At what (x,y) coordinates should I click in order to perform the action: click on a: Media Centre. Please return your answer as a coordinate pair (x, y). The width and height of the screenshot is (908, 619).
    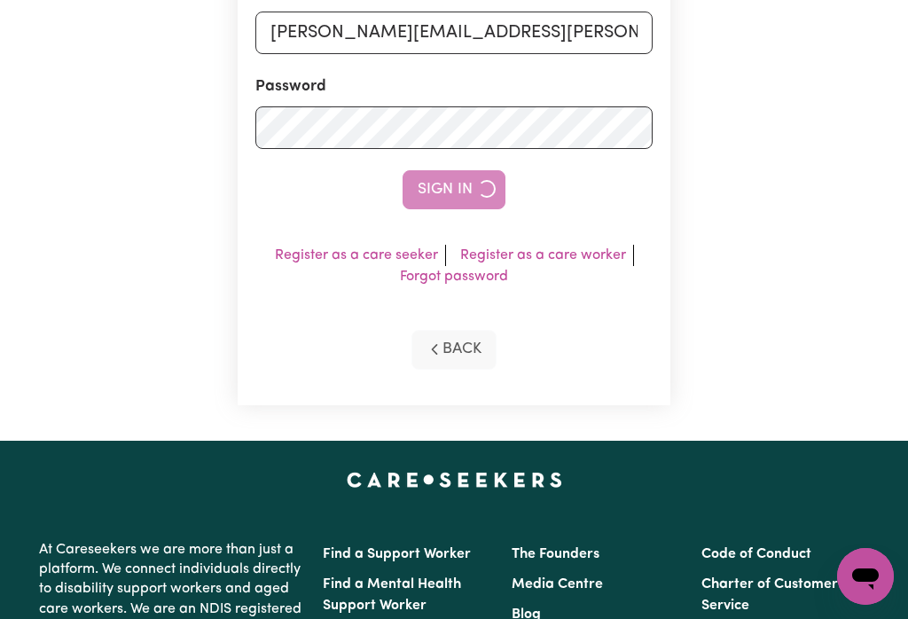
    Looking at the image, I should click on (557, 584).